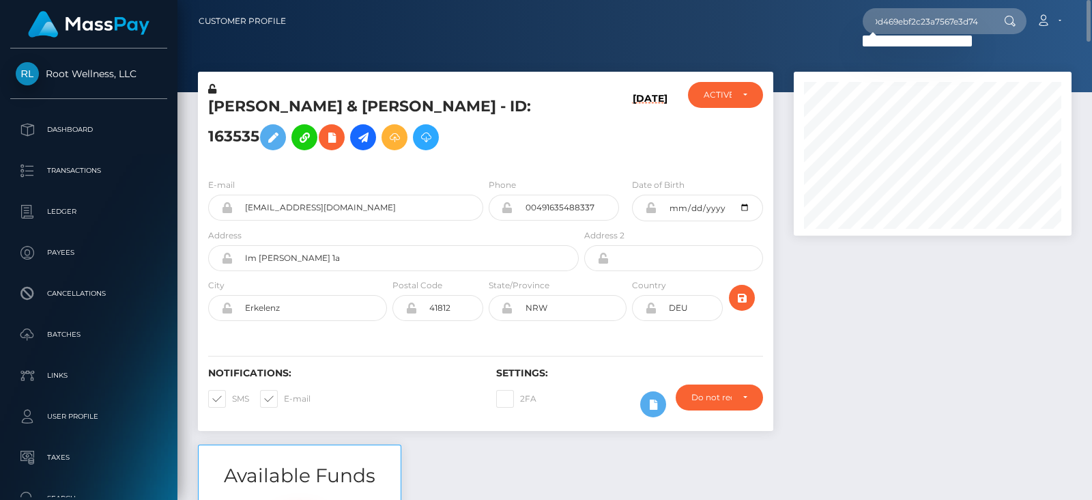 The image size is (1092, 500). Describe the element at coordinates (225, 235) in the screenshot. I see `label: Address` at that location.